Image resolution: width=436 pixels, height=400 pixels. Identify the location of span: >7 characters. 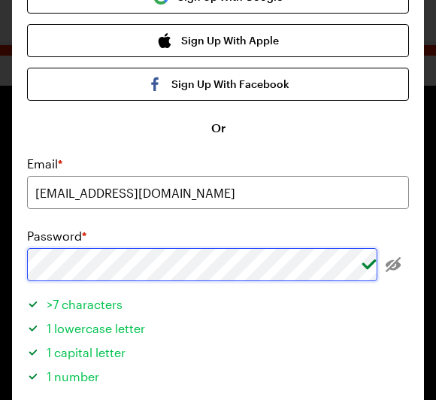
(84, 304).